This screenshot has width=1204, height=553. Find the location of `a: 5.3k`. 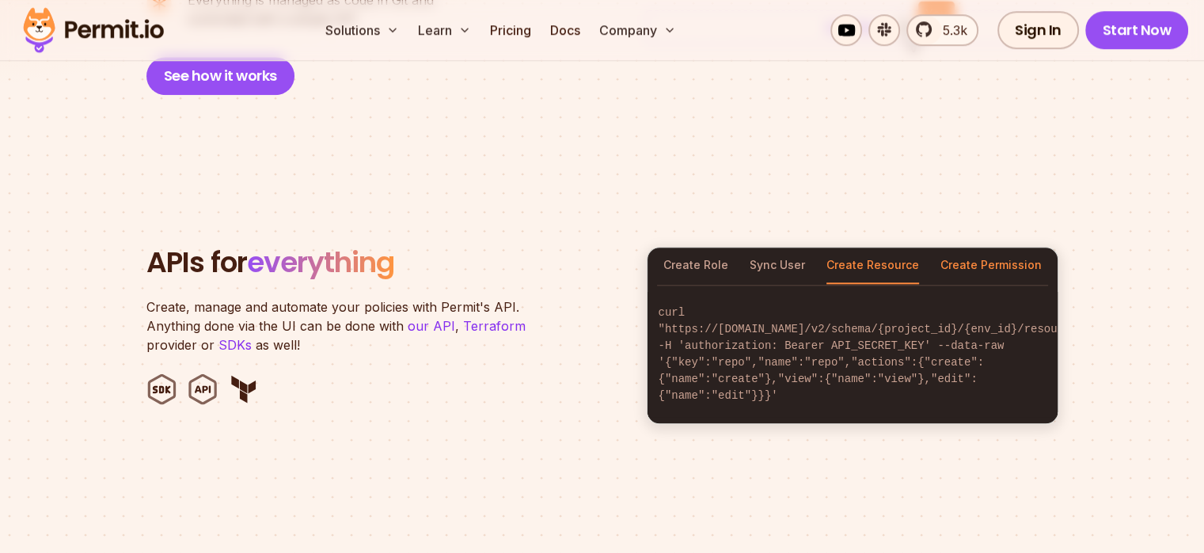

a: 5.3k is located at coordinates (942, 30).